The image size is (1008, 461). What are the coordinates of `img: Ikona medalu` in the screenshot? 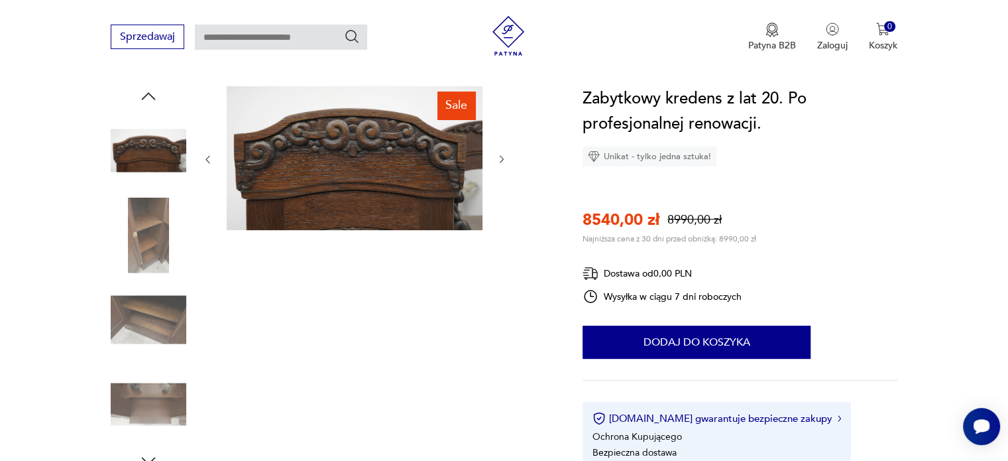 It's located at (772, 30).